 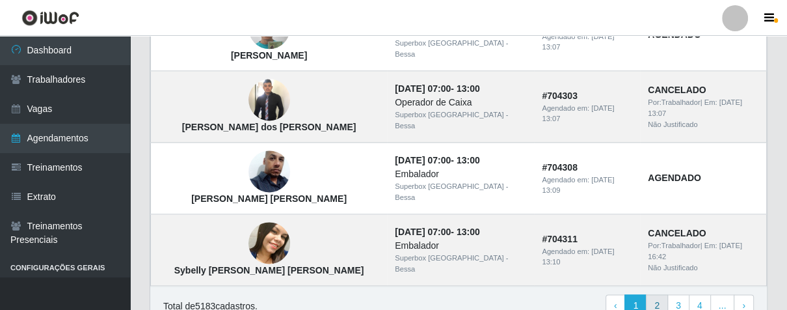 I want to click on img: Wagner William Vieira, so click(x=269, y=172).